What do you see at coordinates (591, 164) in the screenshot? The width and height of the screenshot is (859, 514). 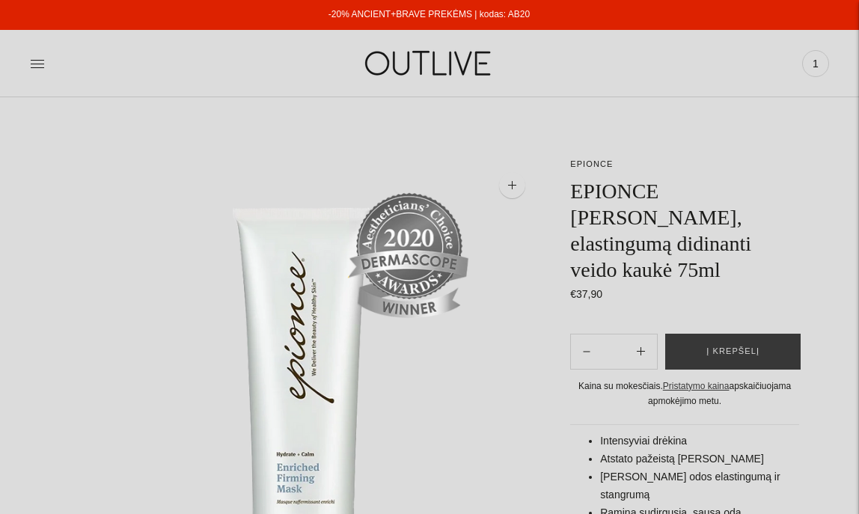 I see `a: EPIONCE` at bounding box center [591, 164].